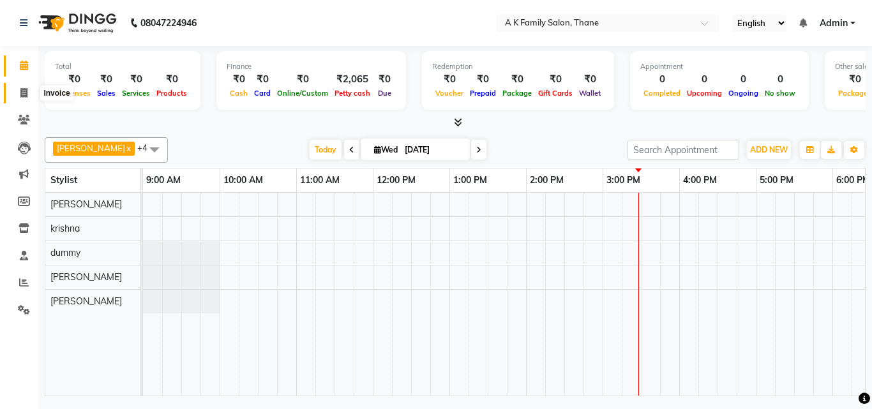 The width and height of the screenshot is (872, 409). I want to click on span: Wed, so click(385, 149).